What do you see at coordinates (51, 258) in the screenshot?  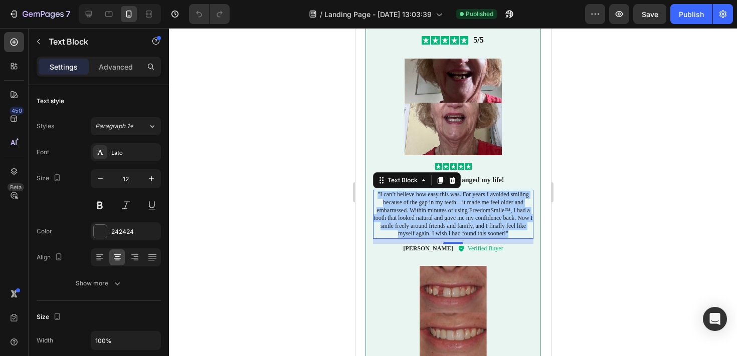 I see `div: Align` at bounding box center [51, 258].